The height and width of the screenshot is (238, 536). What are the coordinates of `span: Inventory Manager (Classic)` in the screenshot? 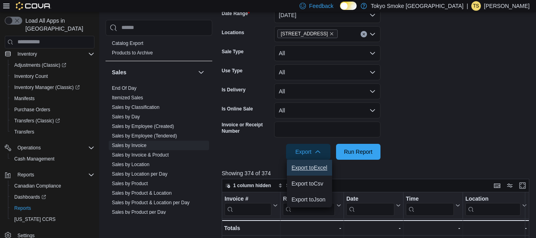 It's located at (47, 87).